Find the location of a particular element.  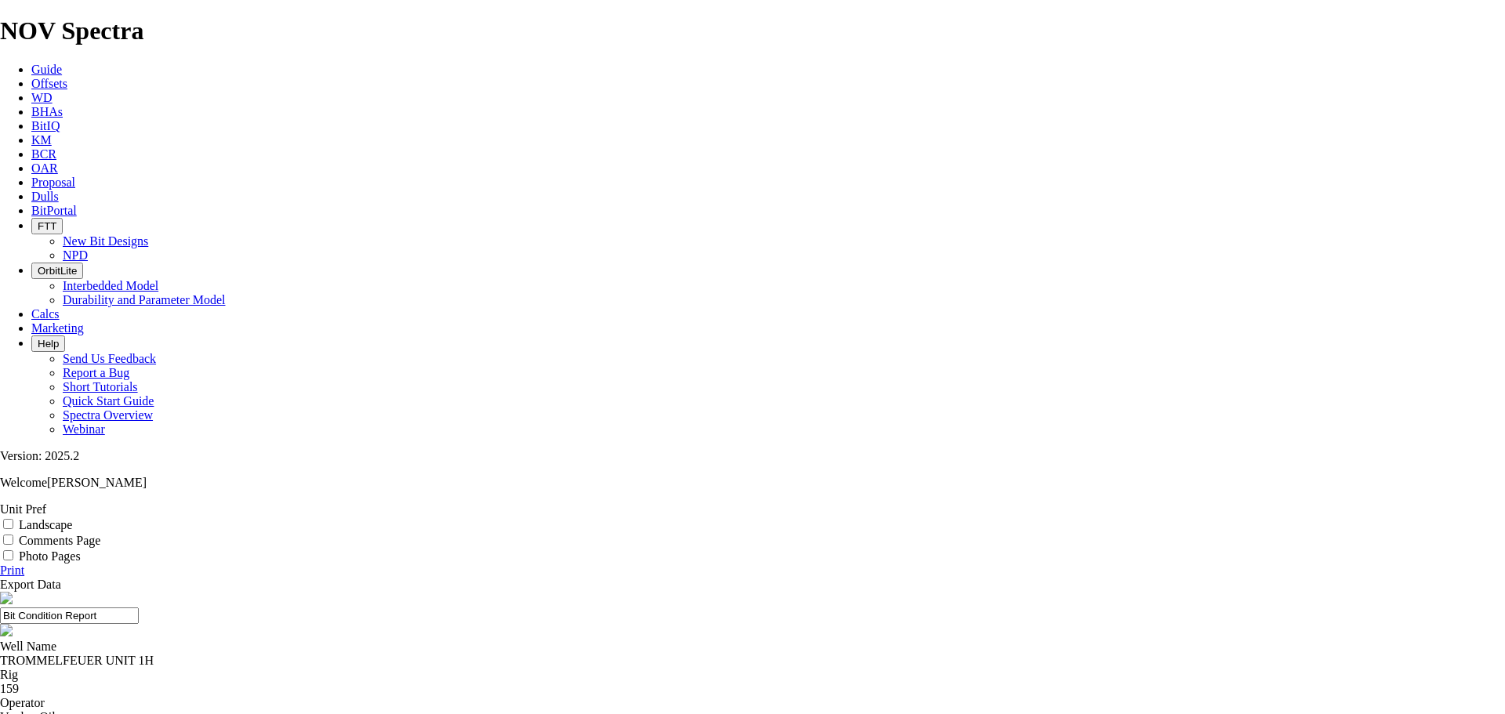

label: Landscape is located at coordinates (45, 525).